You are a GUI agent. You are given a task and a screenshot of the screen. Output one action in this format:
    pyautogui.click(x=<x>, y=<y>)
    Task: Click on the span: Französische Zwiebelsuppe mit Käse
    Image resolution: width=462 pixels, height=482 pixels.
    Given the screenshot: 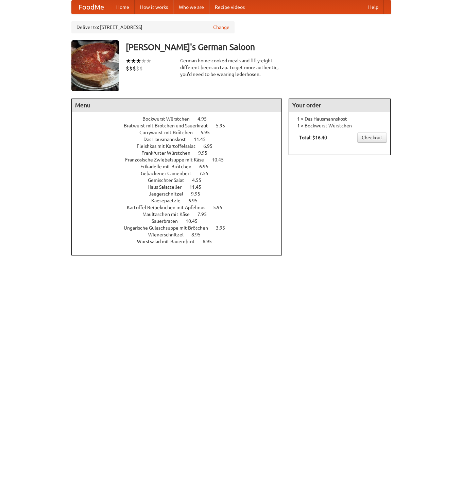 What is the action you would take?
    pyautogui.click(x=168, y=160)
    